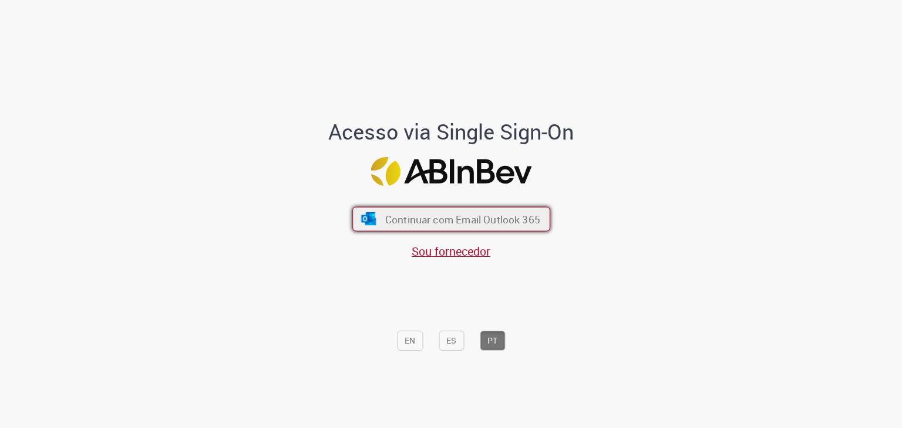  What do you see at coordinates (451, 171) in the screenshot?
I see `img: Logo ABInBev` at bounding box center [451, 171].